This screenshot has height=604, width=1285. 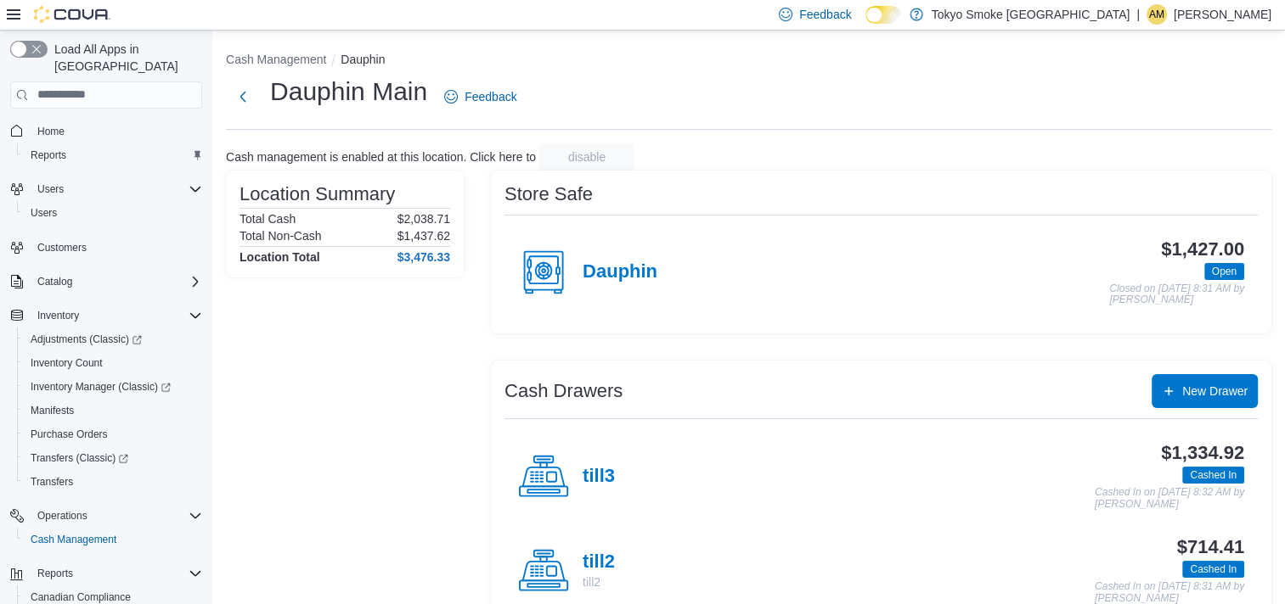 What do you see at coordinates (48, 155) in the screenshot?
I see `a: Reports` at bounding box center [48, 155].